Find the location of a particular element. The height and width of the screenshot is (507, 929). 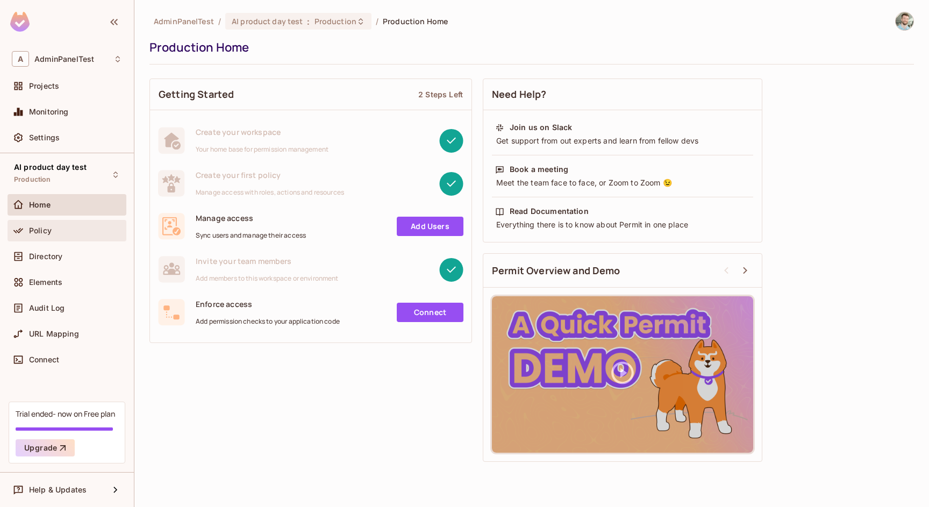

span: Directory is located at coordinates (46, 257).